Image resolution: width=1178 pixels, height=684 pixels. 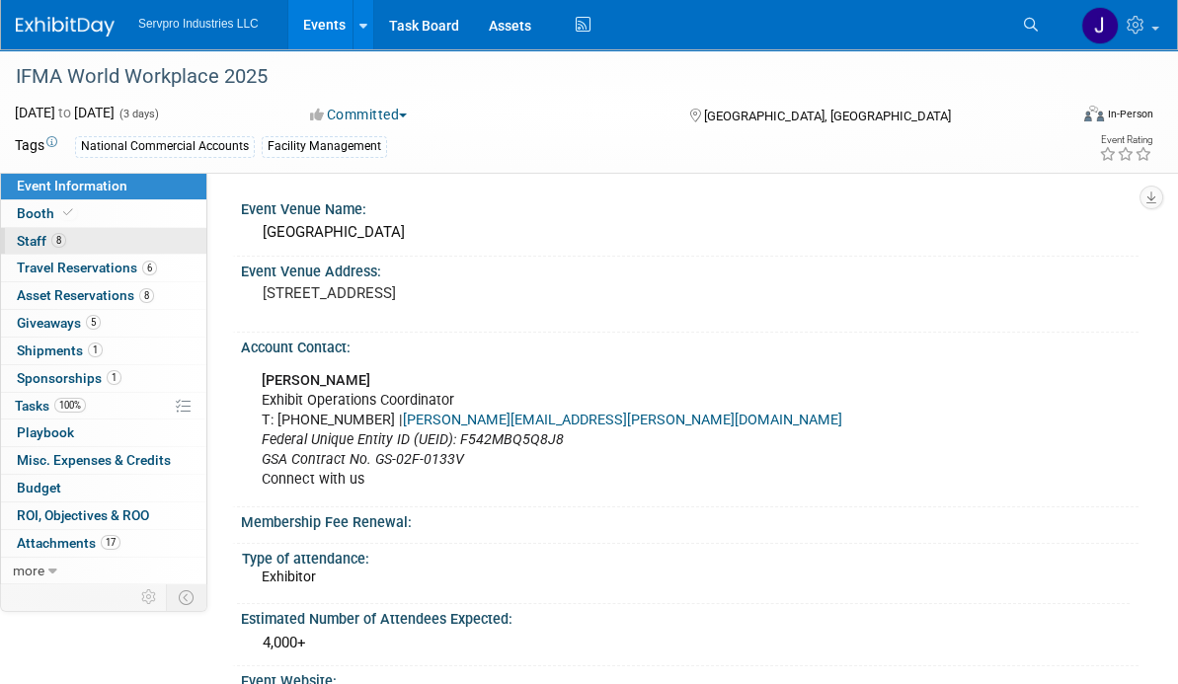 What do you see at coordinates (104, 515) in the screenshot?
I see `a: ROI, Objectives & ROO` at bounding box center [104, 515].